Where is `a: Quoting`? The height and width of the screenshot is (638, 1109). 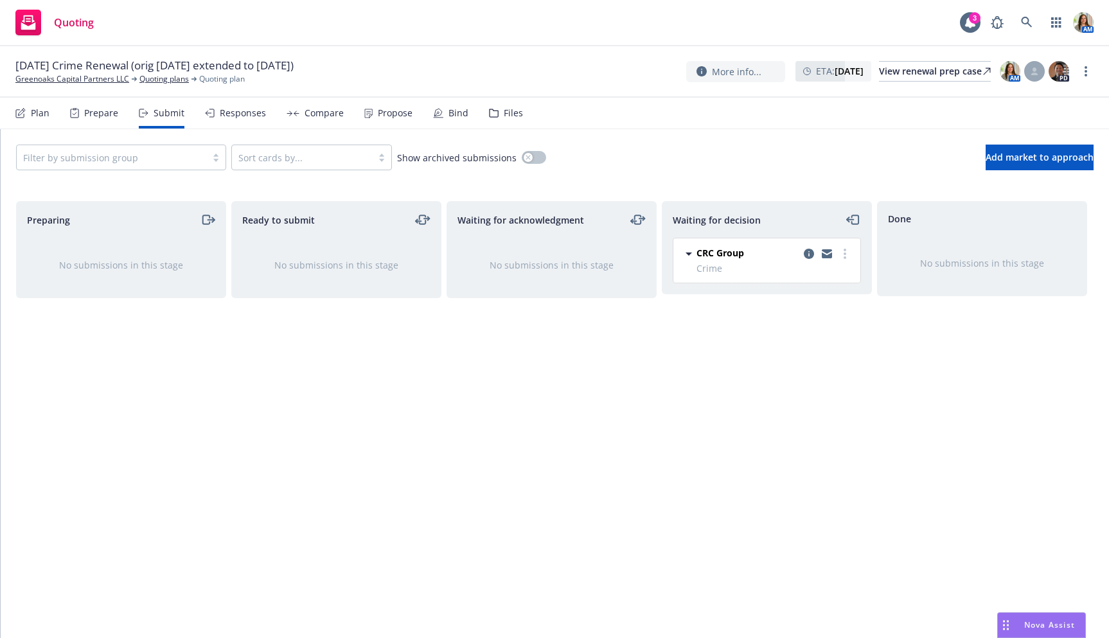
a: Quoting is located at coordinates (55, 22).